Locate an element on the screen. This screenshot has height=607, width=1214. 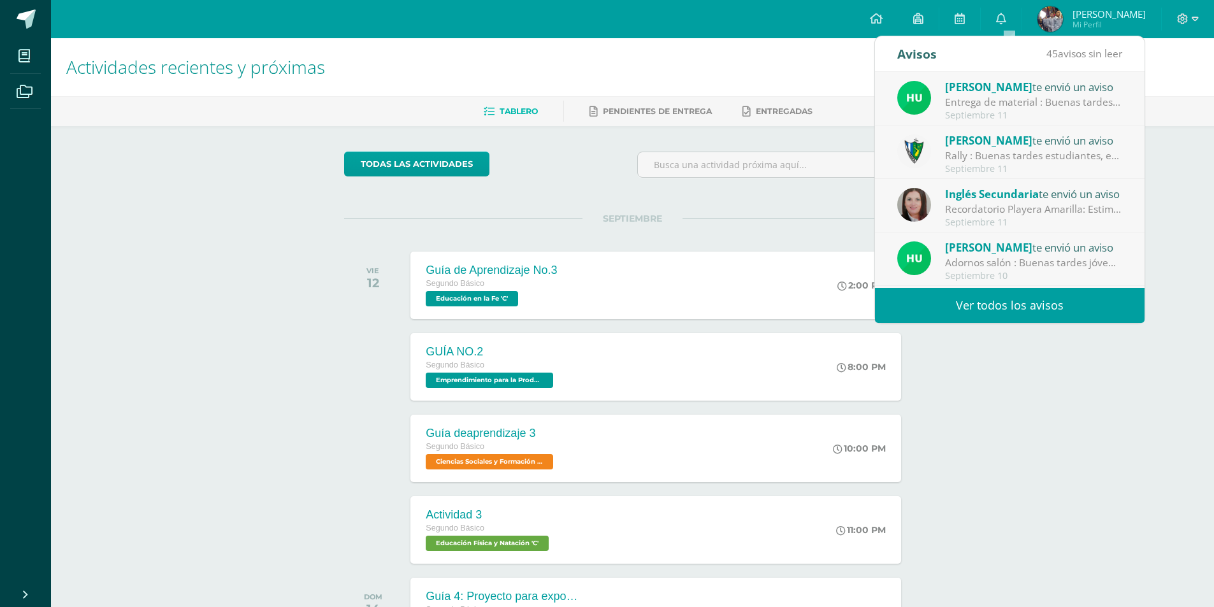
img: 8af0450cf43d44e38c4a1497329761f3.png is located at coordinates (914, 205).